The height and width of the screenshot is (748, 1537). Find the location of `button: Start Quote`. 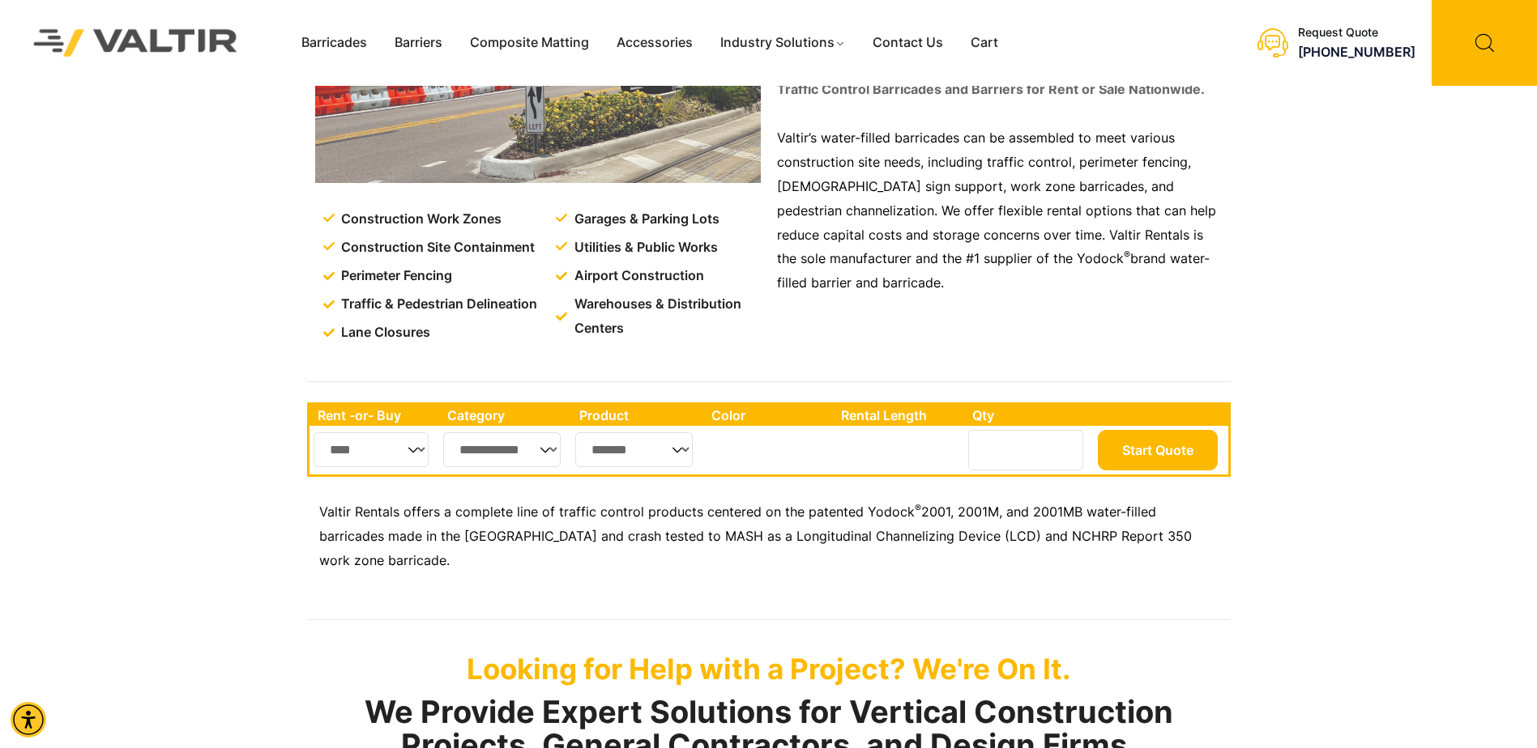

button: Start Quote is located at coordinates (1157, 450).